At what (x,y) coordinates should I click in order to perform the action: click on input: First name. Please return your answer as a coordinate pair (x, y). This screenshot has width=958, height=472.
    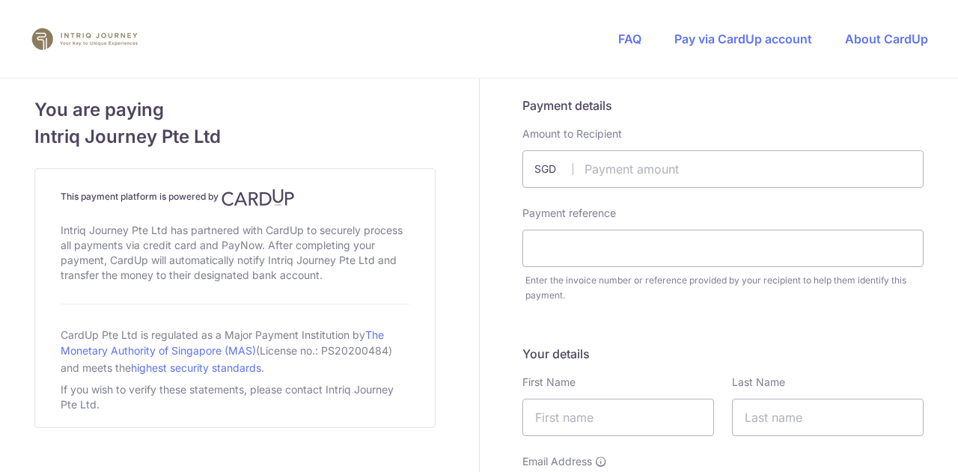
    Looking at the image, I should click on (618, 418).